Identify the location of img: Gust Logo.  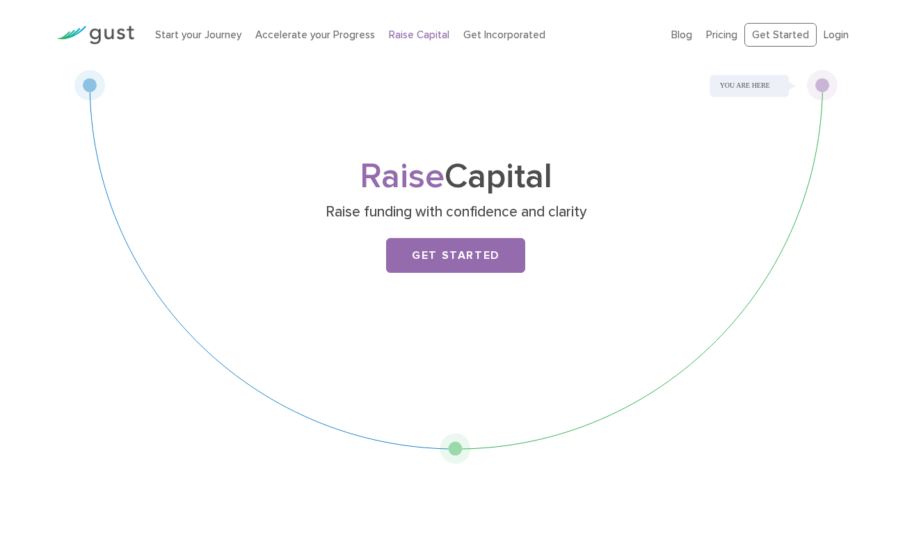
(95, 35).